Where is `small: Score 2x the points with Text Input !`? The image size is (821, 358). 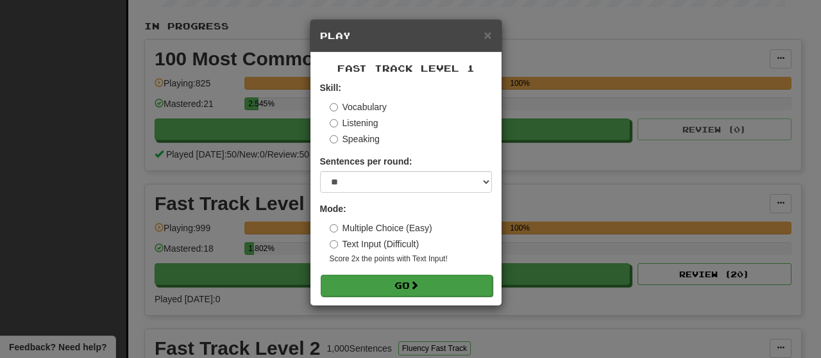 small: Score 2x the points with Text Input ! is located at coordinates (410, 259).